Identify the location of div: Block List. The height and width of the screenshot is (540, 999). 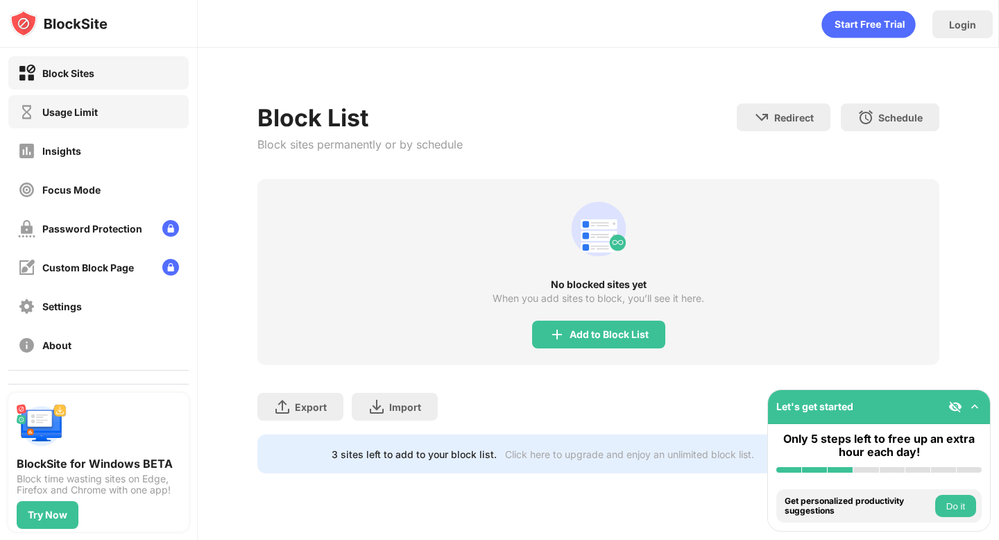
(360, 117).